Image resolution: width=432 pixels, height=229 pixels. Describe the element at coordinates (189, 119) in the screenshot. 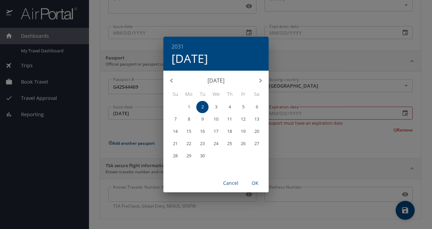

I see `button: 8` at that location.